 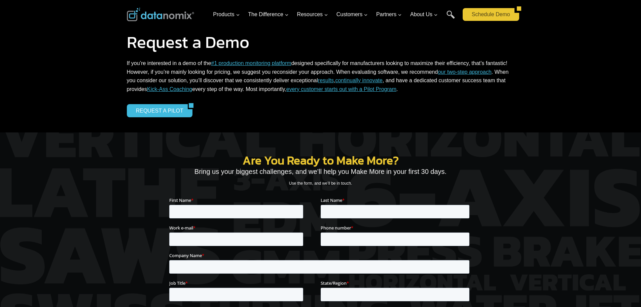 I want to click on a: Schedule Demo, so click(x=489, y=14).